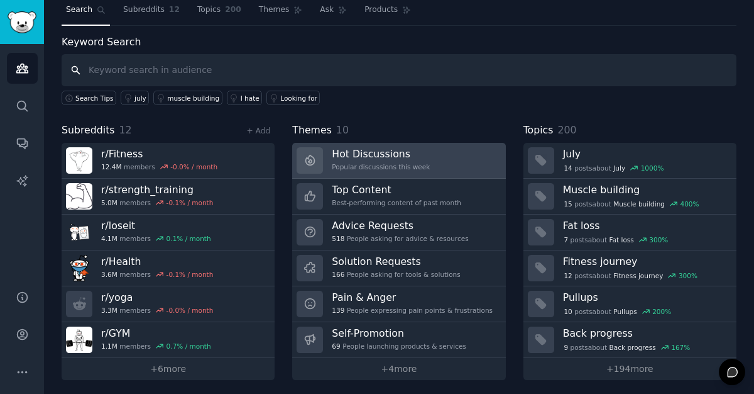 The width and height of the screenshot is (754, 394). What do you see at coordinates (156, 225) in the screenshot?
I see `h3: r/ loseit` at bounding box center [156, 225].